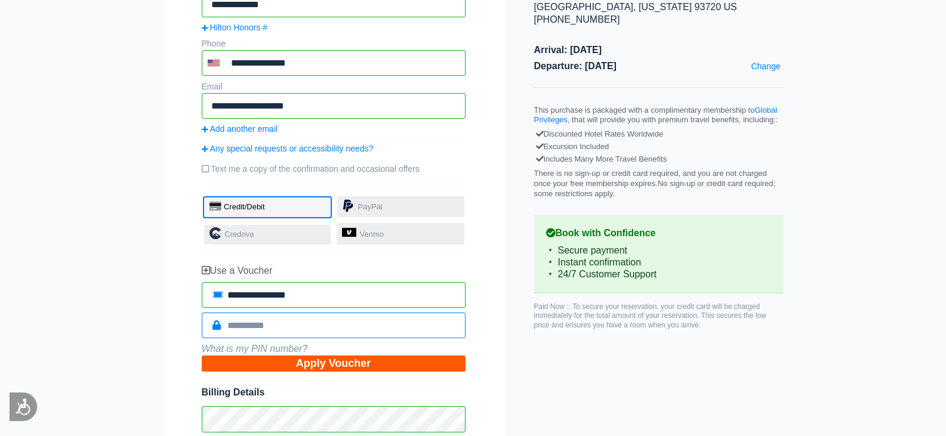 The width and height of the screenshot is (946, 436). What do you see at coordinates (659, 274) in the screenshot?
I see `li: 24/7 Customer Support` at bounding box center [659, 274].